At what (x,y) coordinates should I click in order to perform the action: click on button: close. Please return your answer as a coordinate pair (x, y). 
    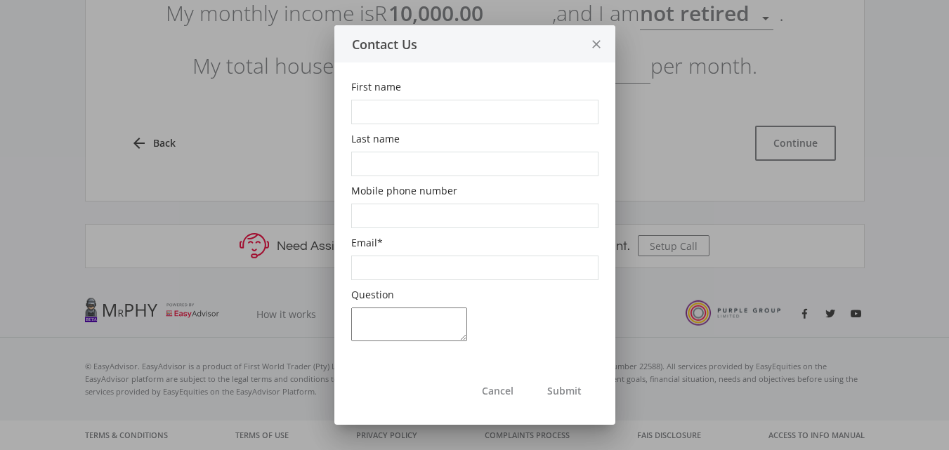
    Looking at the image, I should click on (597, 44).